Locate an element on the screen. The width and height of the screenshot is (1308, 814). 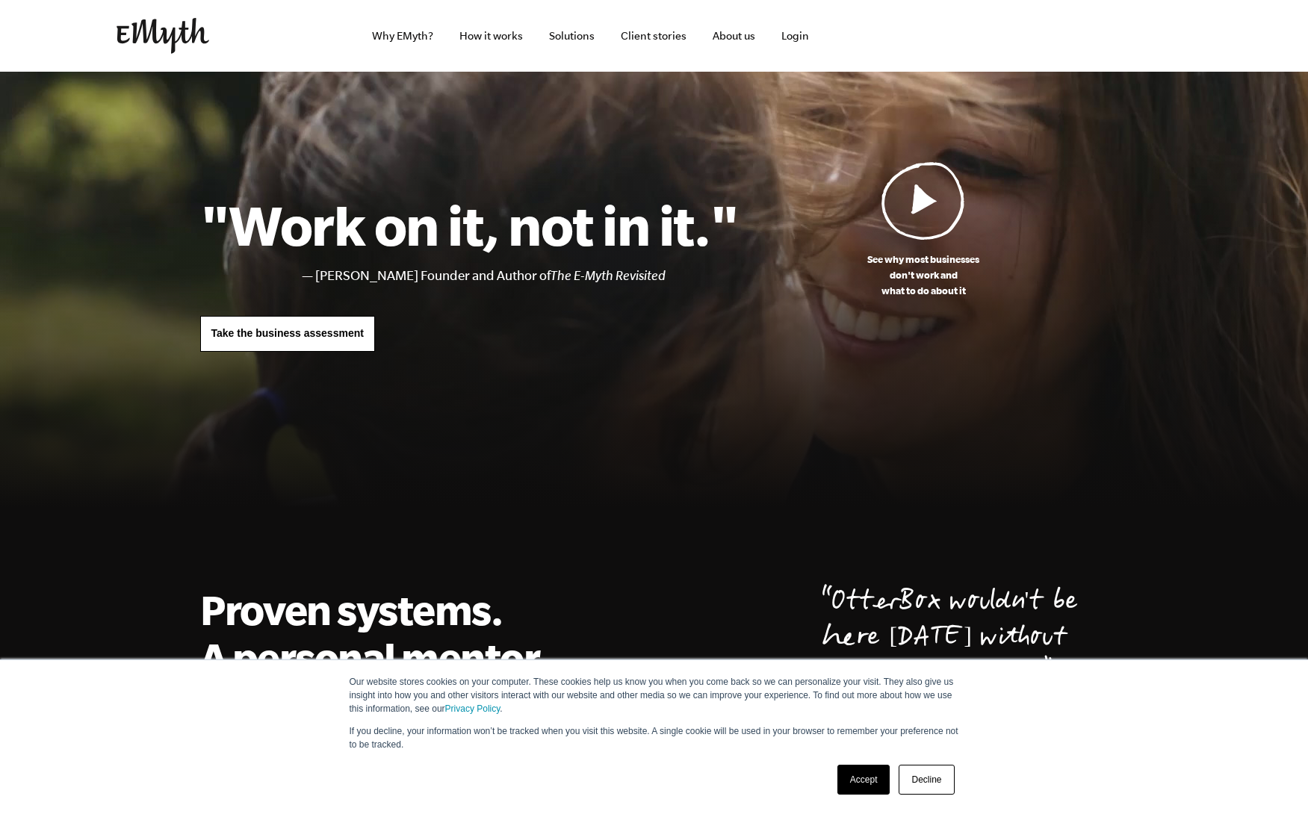
img: EMyth is located at coordinates (163, 36).